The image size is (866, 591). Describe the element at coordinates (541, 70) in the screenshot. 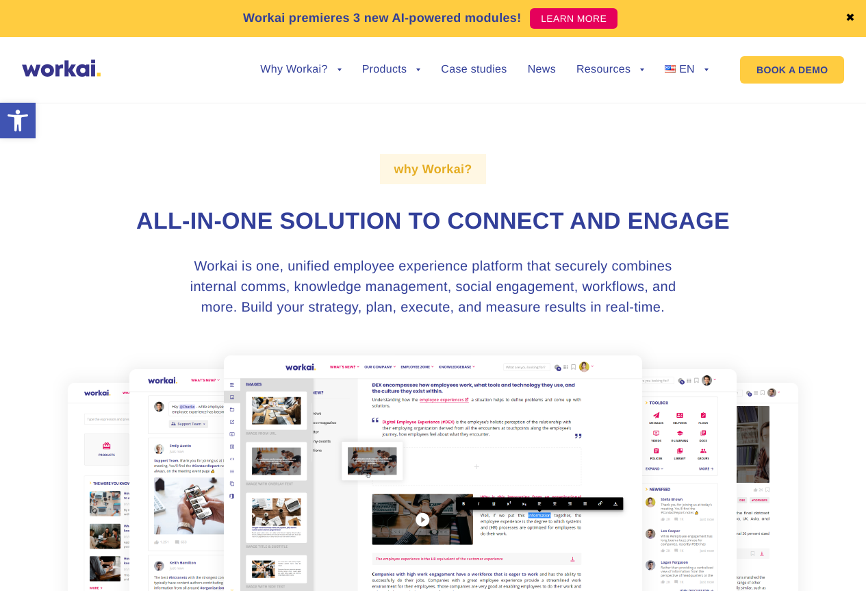

I see `a: News` at that location.